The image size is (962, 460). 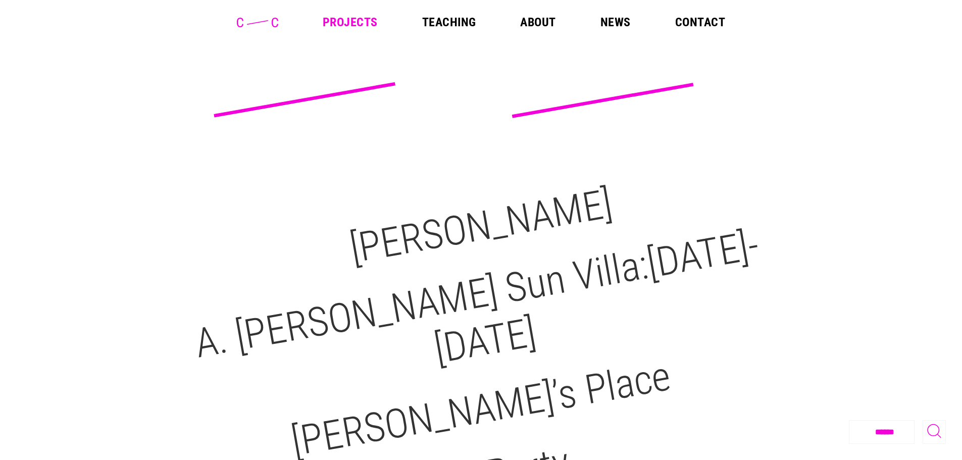 What do you see at coordinates (934, 432) in the screenshot?
I see `button: Toggle Search` at bounding box center [934, 432].